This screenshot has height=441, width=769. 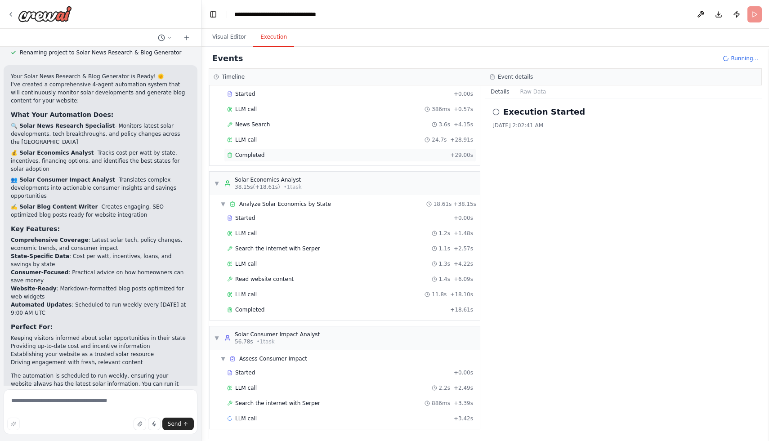 What do you see at coordinates (500, 92) in the screenshot?
I see `button: Details` at bounding box center [500, 92].